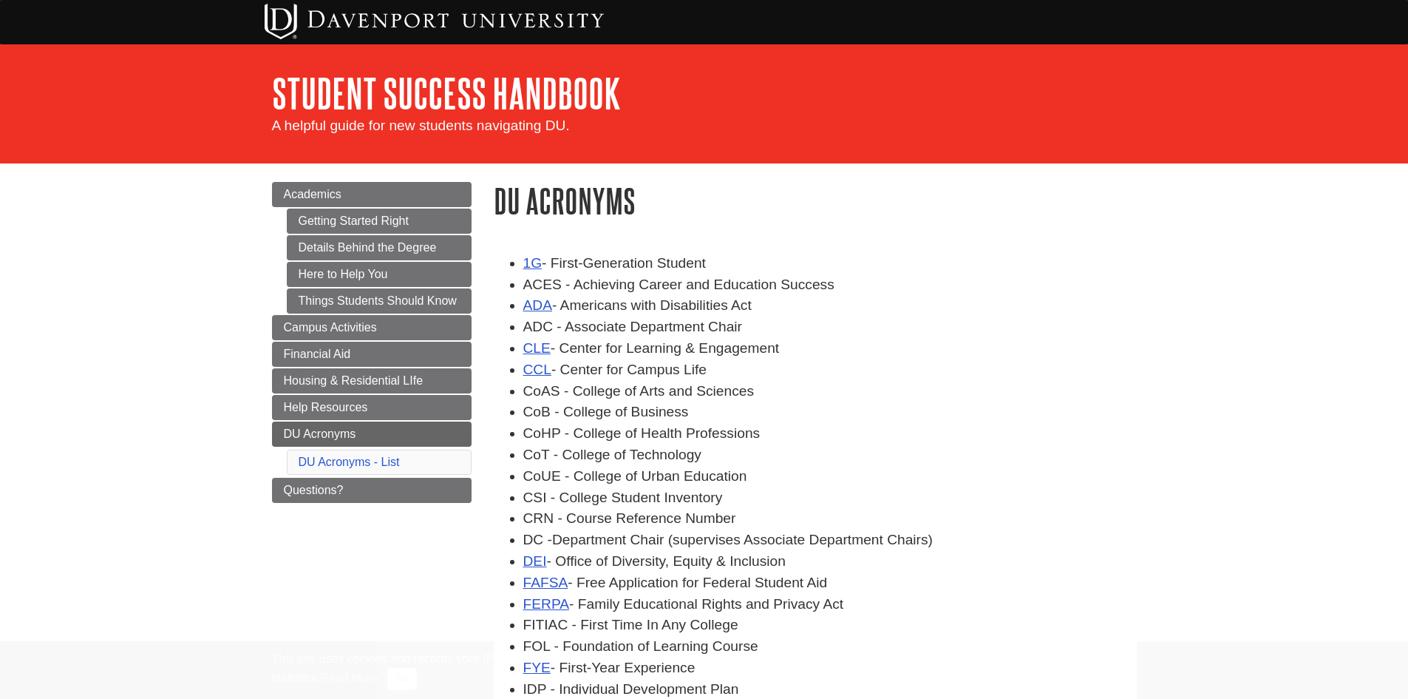 This screenshot has height=699, width=1408. I want to click on li: FITIAC - First Time In Any College, so click(830, 625).